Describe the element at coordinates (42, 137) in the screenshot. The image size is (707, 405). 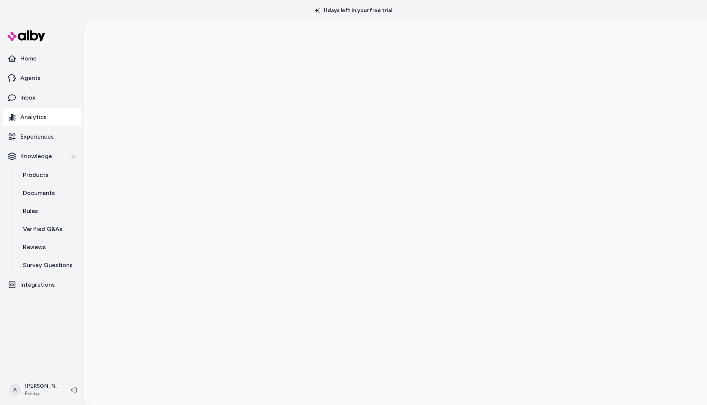
I see `a: Experiences` at that location.